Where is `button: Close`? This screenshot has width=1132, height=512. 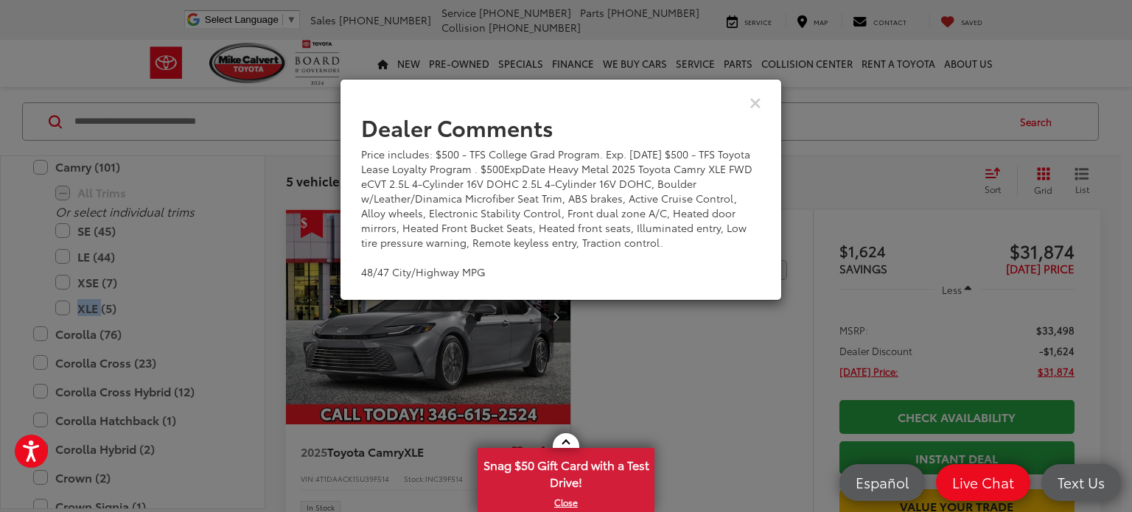
button: Close is located at coordinates (755, 102).